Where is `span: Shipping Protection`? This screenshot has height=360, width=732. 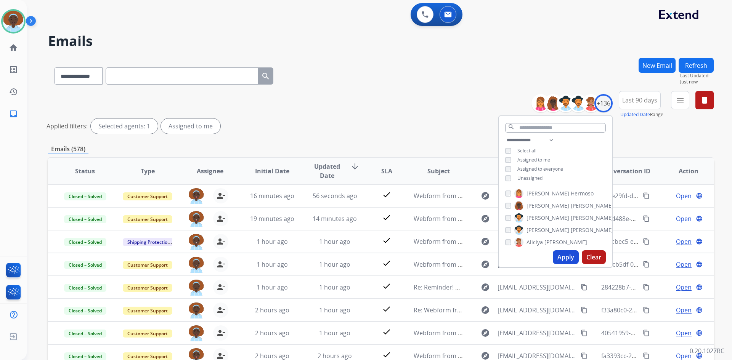
span: Shipping Protection is located at coordinates (149, 242).